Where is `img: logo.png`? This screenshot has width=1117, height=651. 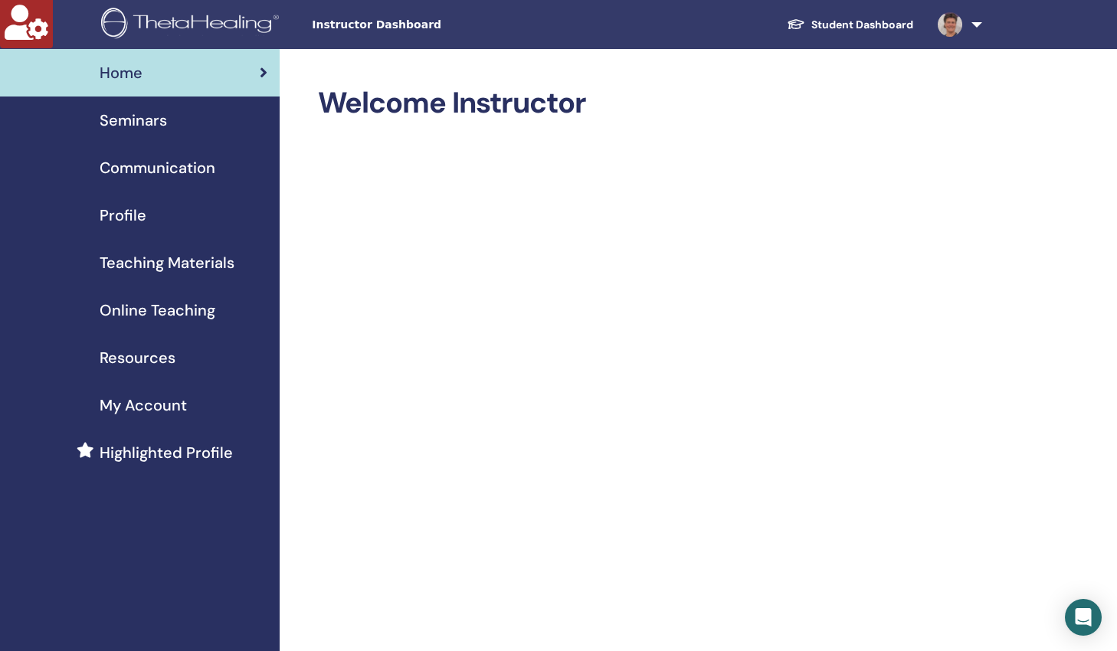 img: logo.png is located at coordinates (192, 25).